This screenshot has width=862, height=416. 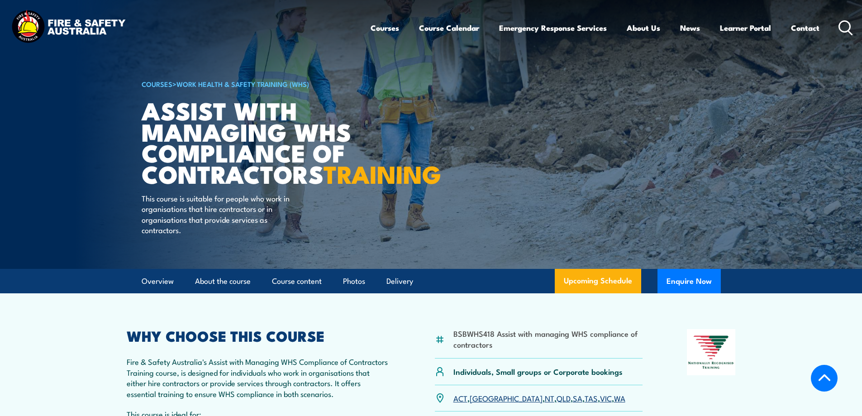 I want to click on a: Courses, so click(x=385, y=28).